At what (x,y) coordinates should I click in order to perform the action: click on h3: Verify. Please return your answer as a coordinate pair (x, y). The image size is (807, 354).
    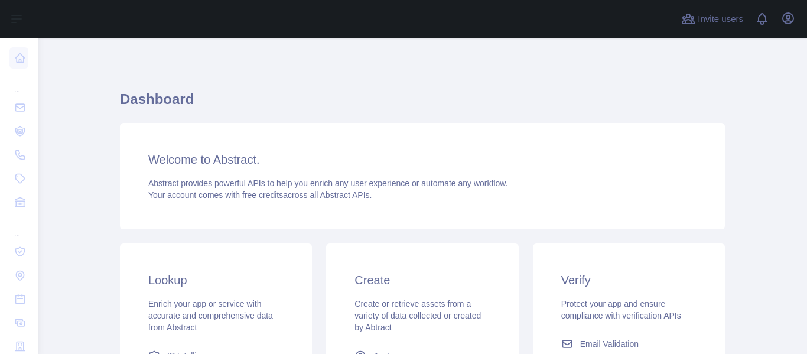
    Looking at the image, I should click on (628, 280).